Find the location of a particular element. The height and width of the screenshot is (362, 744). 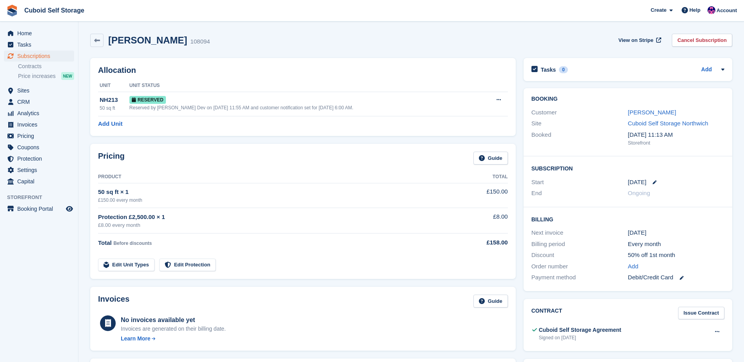

span: Pricing is located at coordinates (41, 136).